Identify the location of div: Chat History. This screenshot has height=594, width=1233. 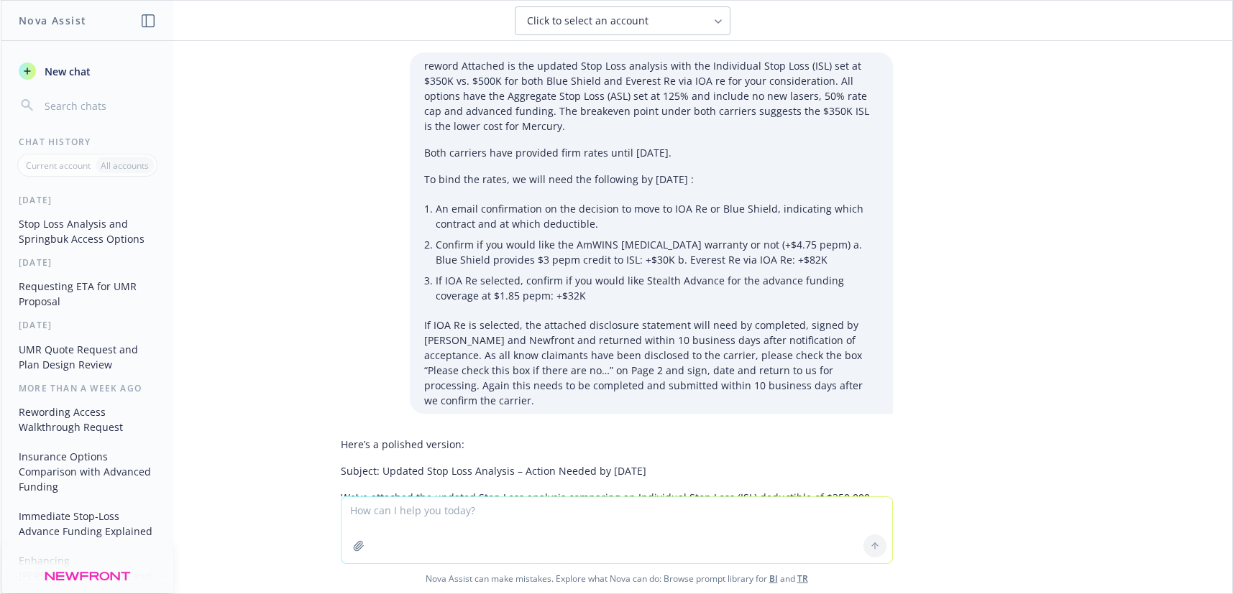
(87, 142).